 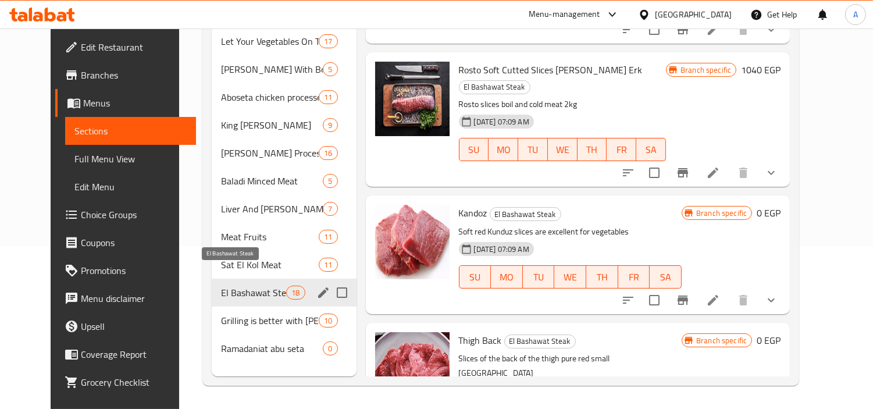 I want to click on button: edit, so click(x=323, y=292).